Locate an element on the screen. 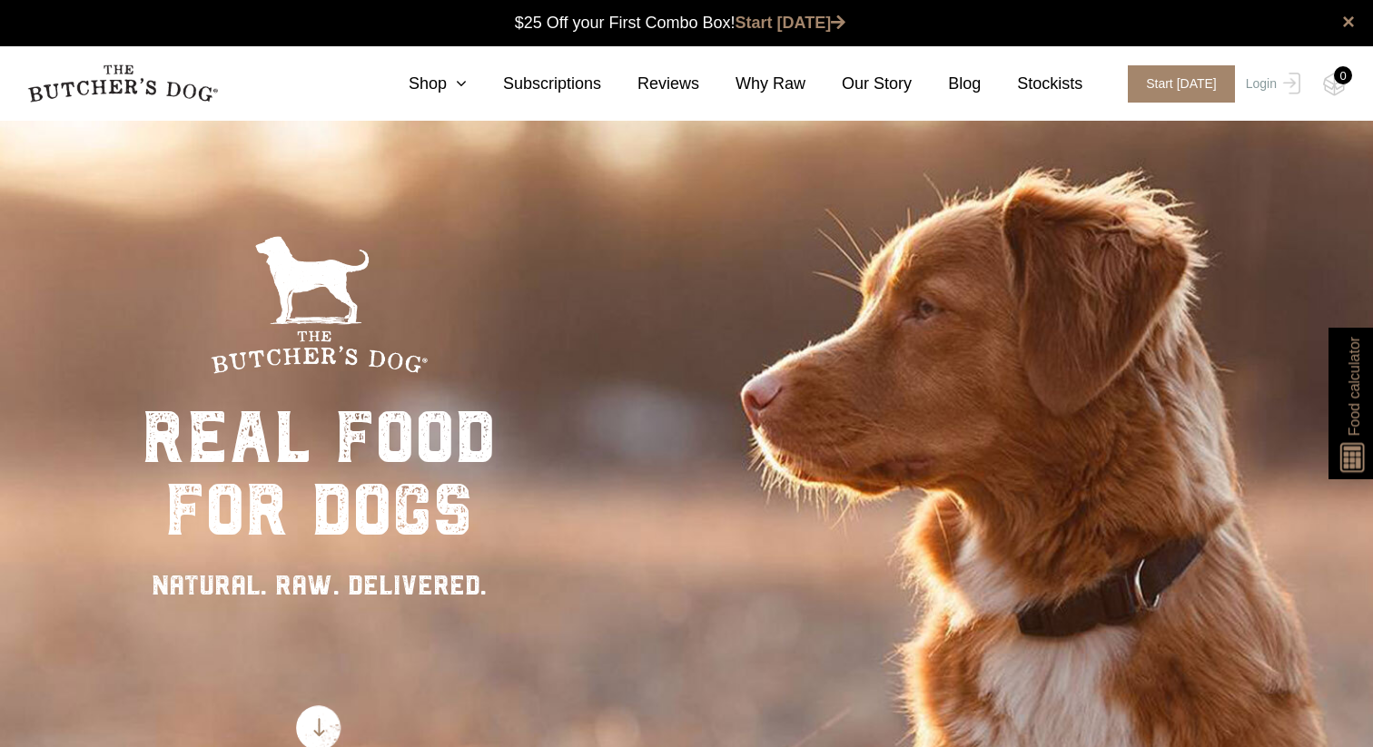 This screenshot has height=747, width=1373. a: Reviews is located at coordinates (650, 84).